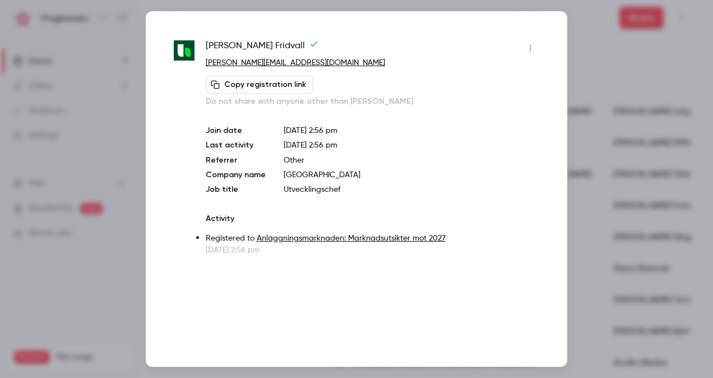 This screenshot has height=378, width=713. I want to click on p: Company name, so click(235, 175).